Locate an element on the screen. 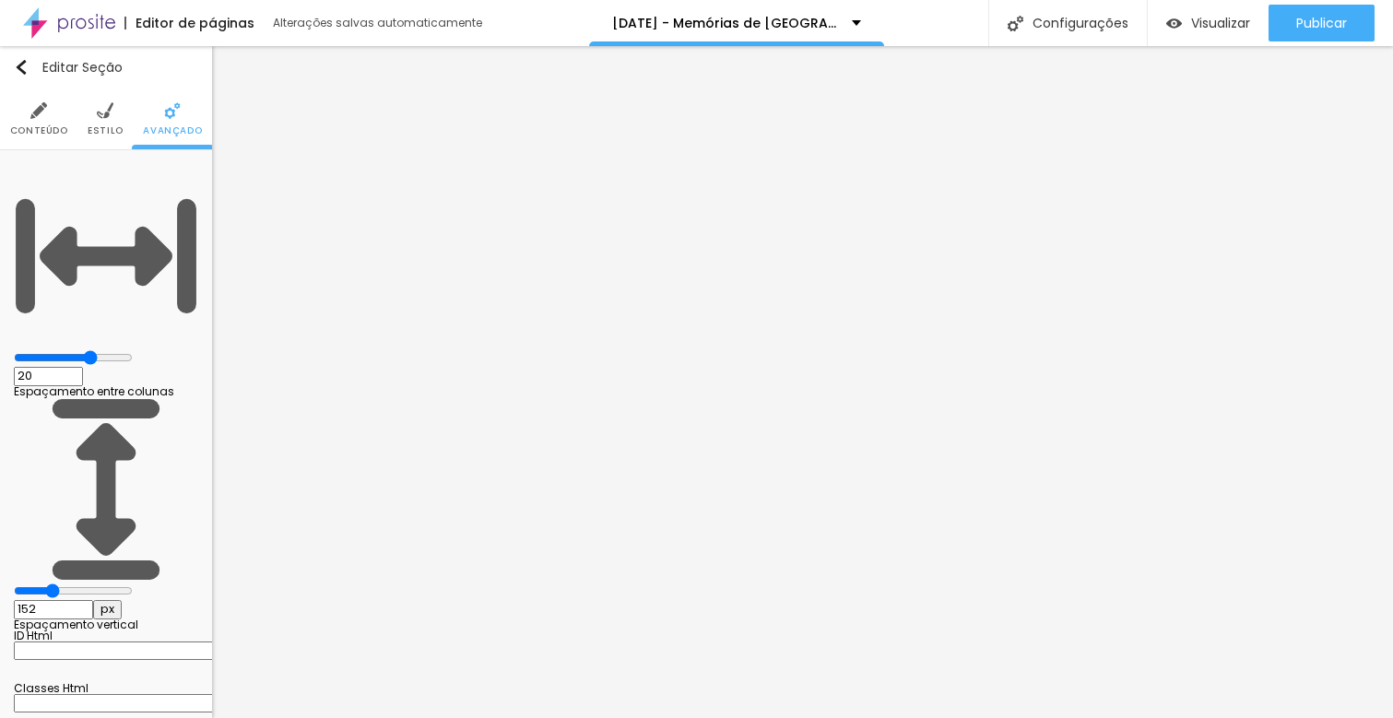  div: Editar Seção is located at coordinates (68, 67).